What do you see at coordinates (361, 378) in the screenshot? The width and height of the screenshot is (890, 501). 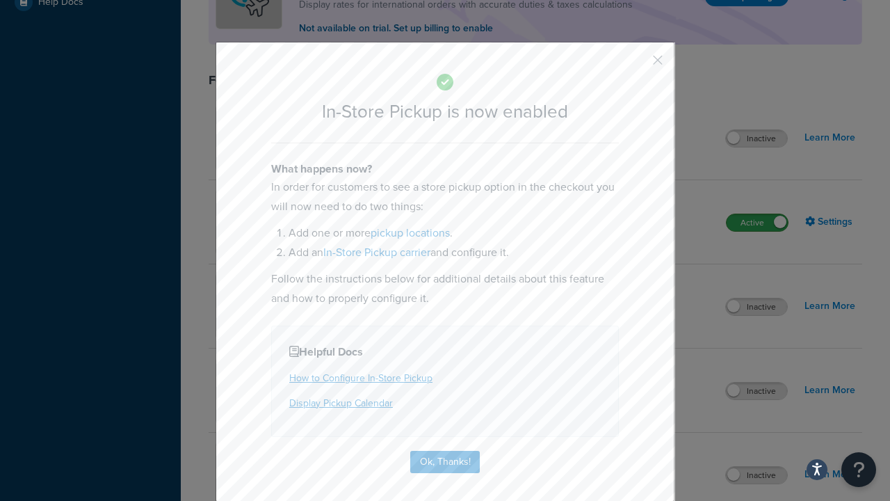 I see `a: How to Configure In-Store Pickup` at bounding box center [361, 378].